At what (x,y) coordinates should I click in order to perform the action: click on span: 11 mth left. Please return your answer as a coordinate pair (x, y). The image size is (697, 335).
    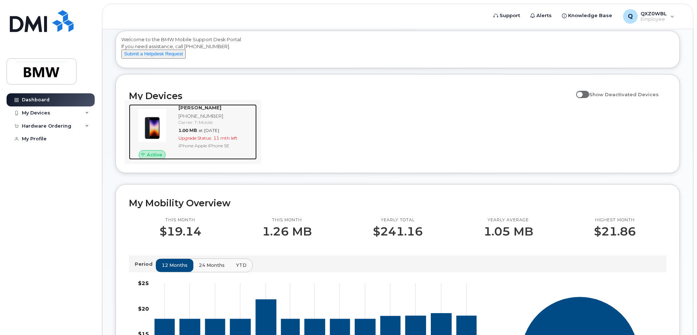
    Looking at the image, I should click on (225, 138).